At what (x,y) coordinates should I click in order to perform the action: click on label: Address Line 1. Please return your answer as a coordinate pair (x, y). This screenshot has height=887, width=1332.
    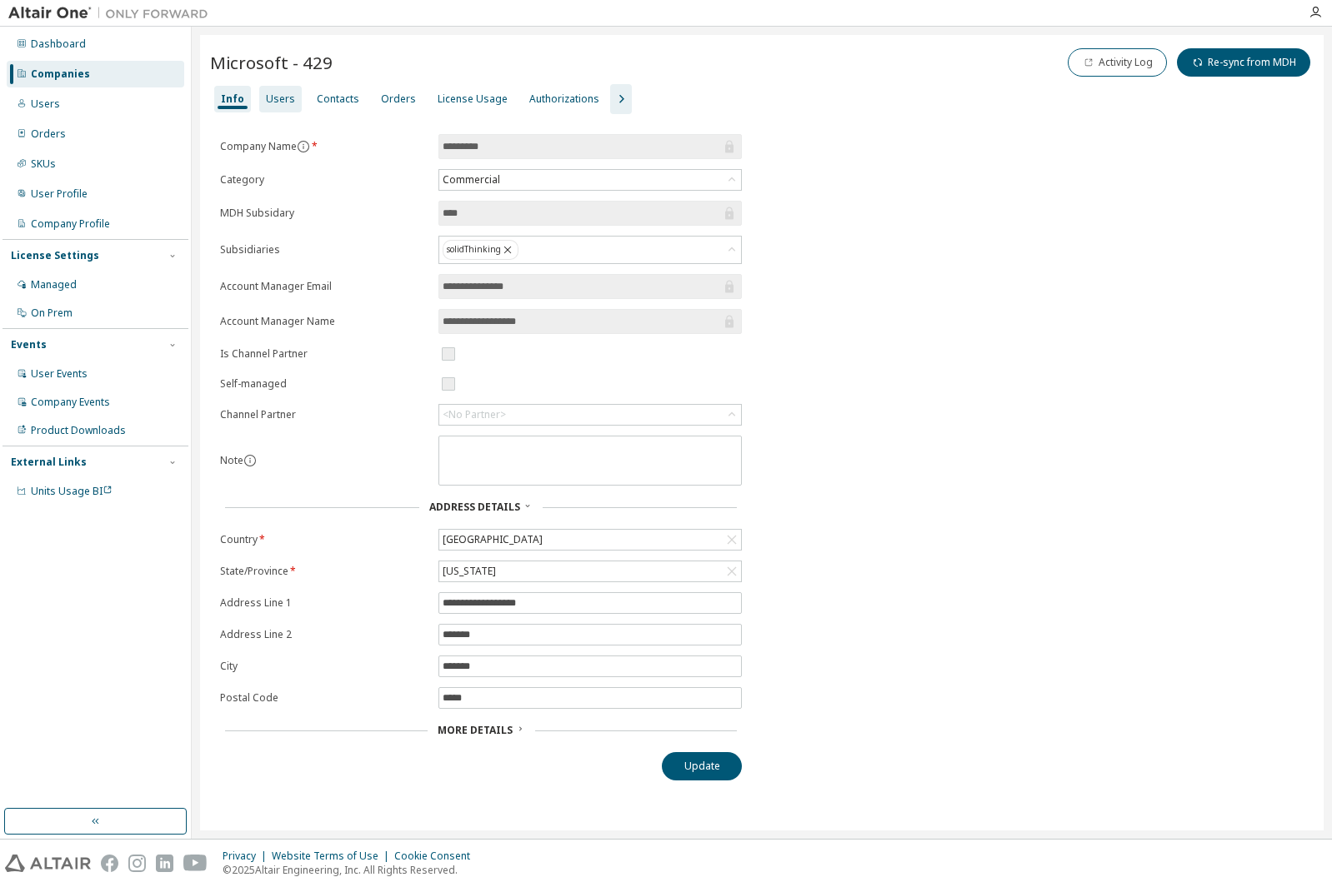
    Looking at the image, I should click on (324, 603).